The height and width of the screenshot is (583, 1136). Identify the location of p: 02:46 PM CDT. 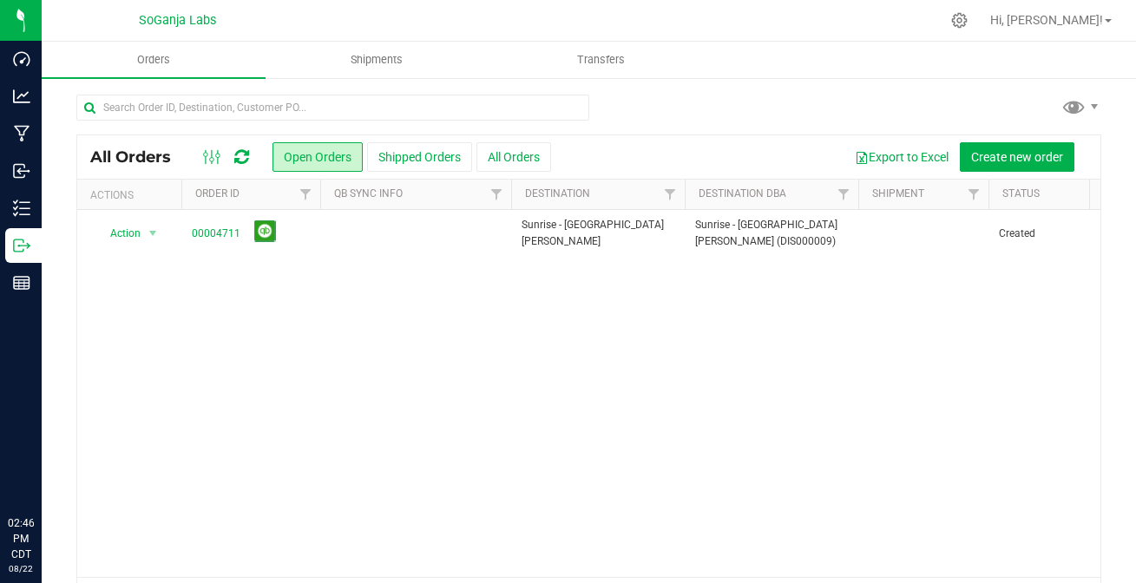
(21, 539).